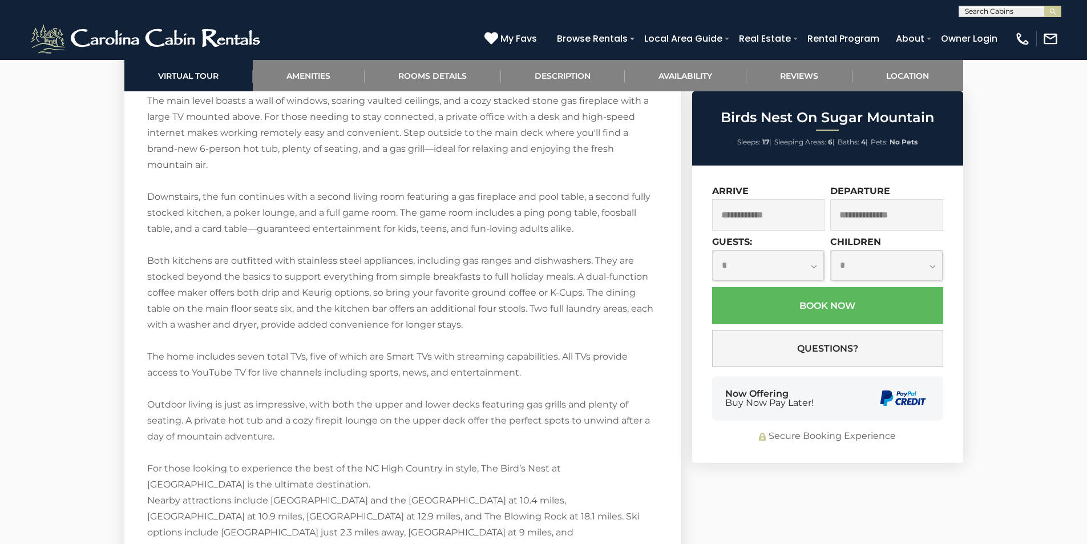 This screenshot has width=1087, height=544. What do you see at coordinates (769, 403) in the screenshot?
I see `span: Buy Now Pay Later!` at bounding box center [769, 403].